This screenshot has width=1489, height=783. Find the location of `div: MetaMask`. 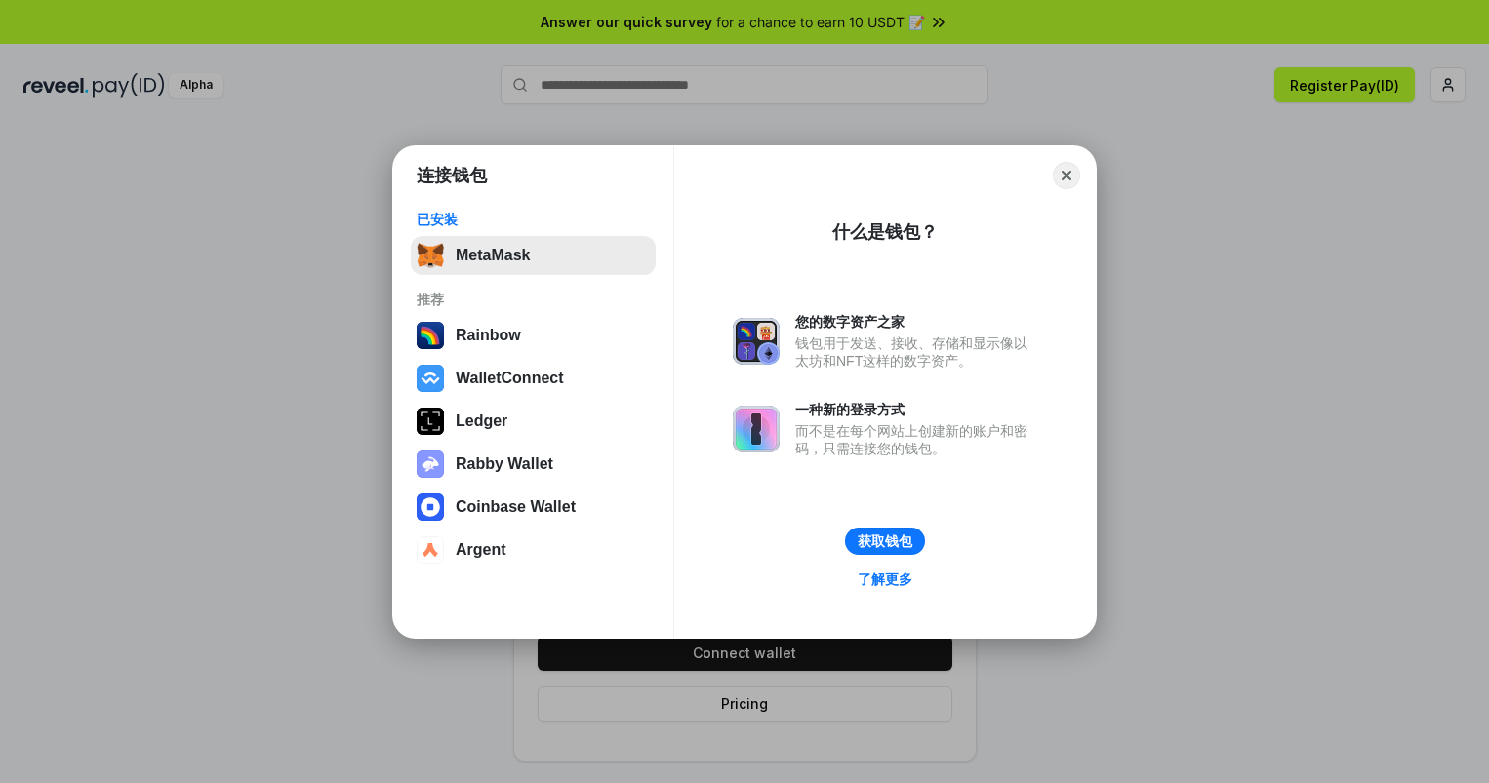

div: MetaMask is located at coordinates (493, 256).